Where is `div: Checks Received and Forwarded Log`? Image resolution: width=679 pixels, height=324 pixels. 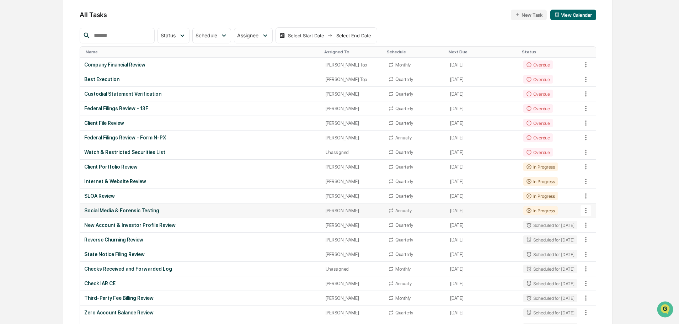
div: Checks Received and Forwarded Log is located at coordinates (201, 269).